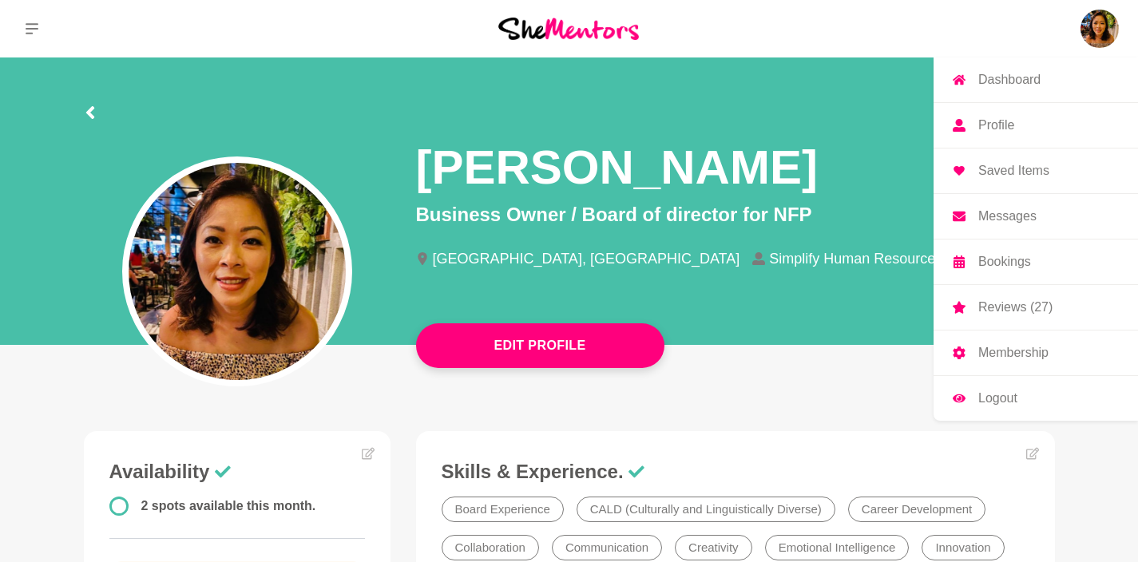  Describe the element at coordinates (1014, 353) in the screenshot. I see `p: Membership` at that location.